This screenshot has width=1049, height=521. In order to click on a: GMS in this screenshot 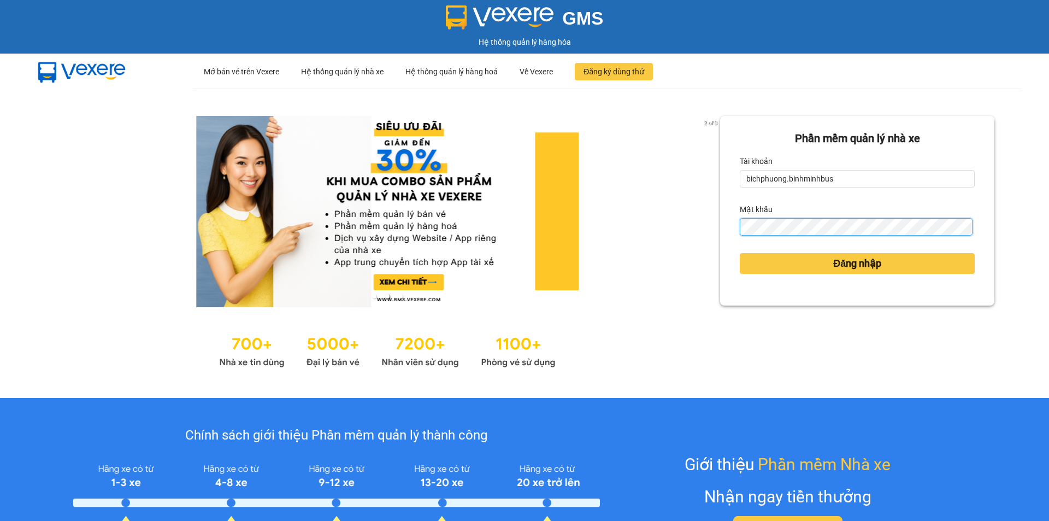, I will do `click(525, 21)`.